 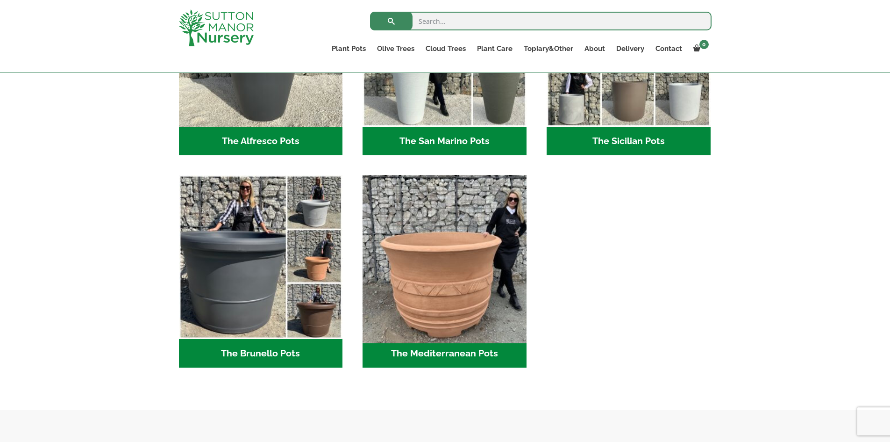 What do you see at coordinates (349, 49) in the screenshot?
I see `a: Plant Pots` at bounding box center [349, 49].